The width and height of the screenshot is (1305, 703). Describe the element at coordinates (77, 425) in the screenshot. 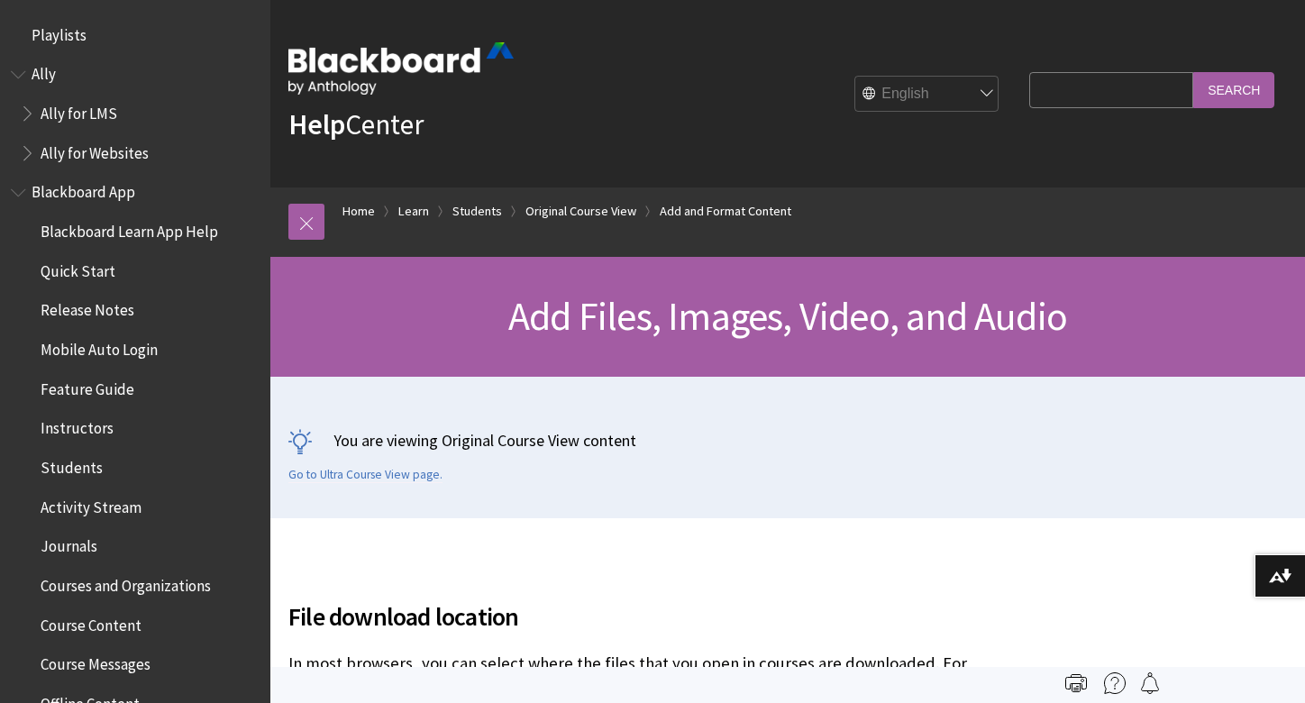

I see `span: Instructors` at that location.